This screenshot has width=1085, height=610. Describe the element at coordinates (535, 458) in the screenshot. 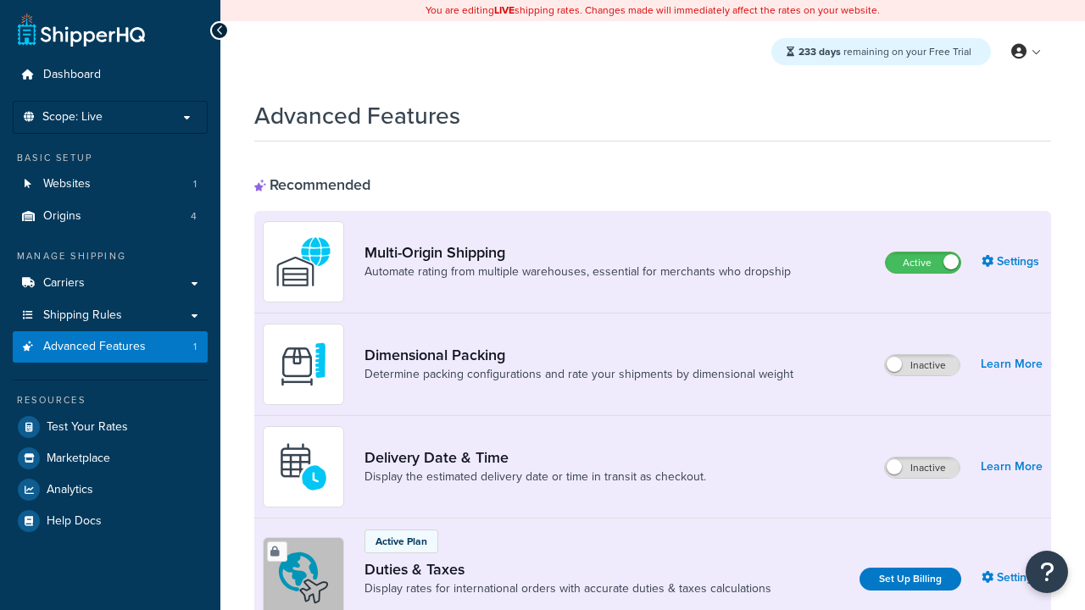

I see `a: Delivery Date & Time` at that location.